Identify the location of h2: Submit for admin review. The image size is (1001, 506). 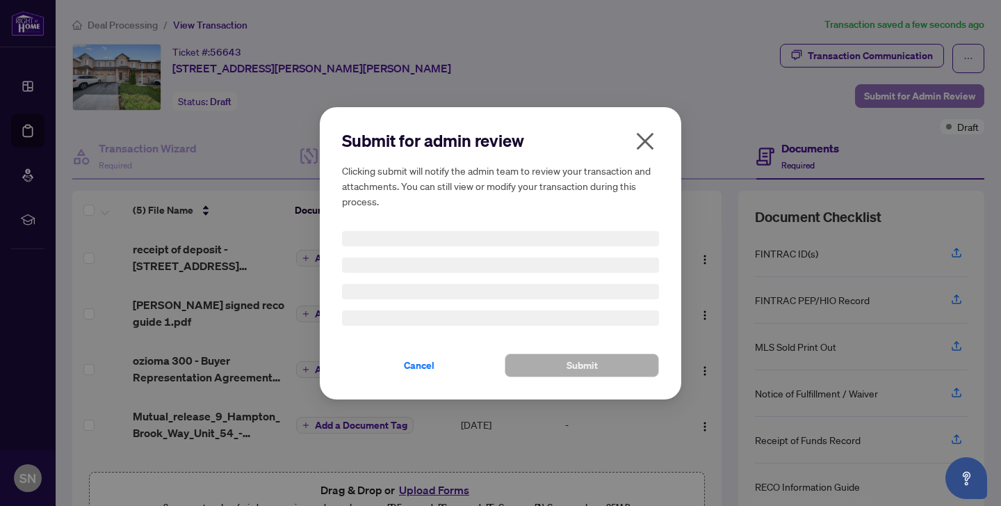
(501, 140).